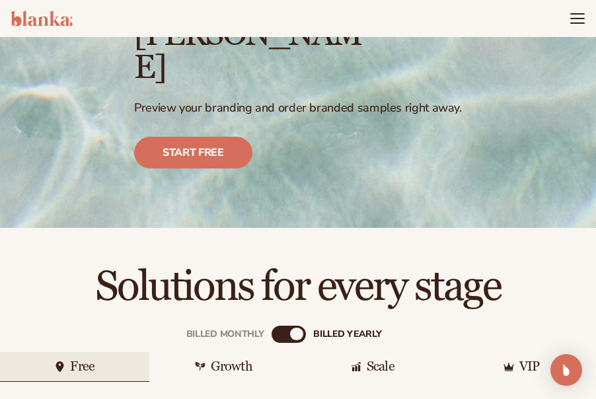  What do you see at coordinates (42, 19) in the screenshot?
I see `a: logo` at bounding box center [42, 19].